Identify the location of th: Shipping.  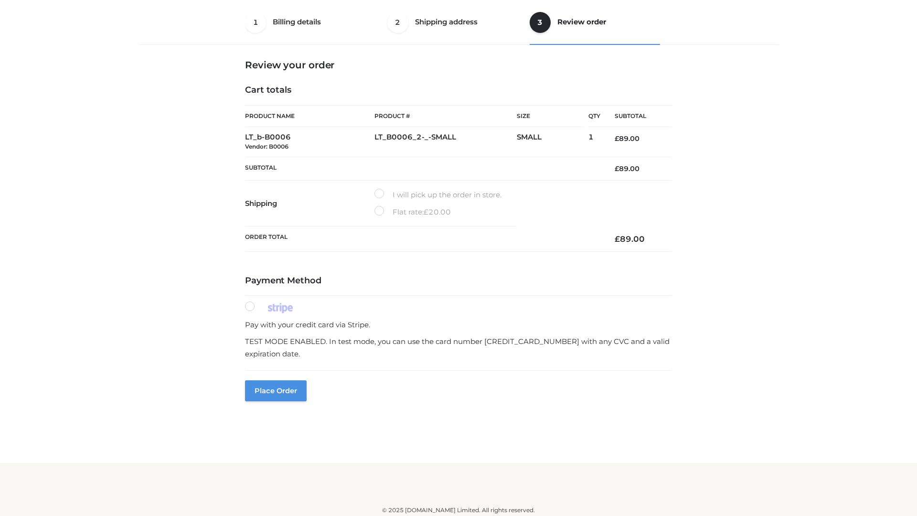
(310, 204).